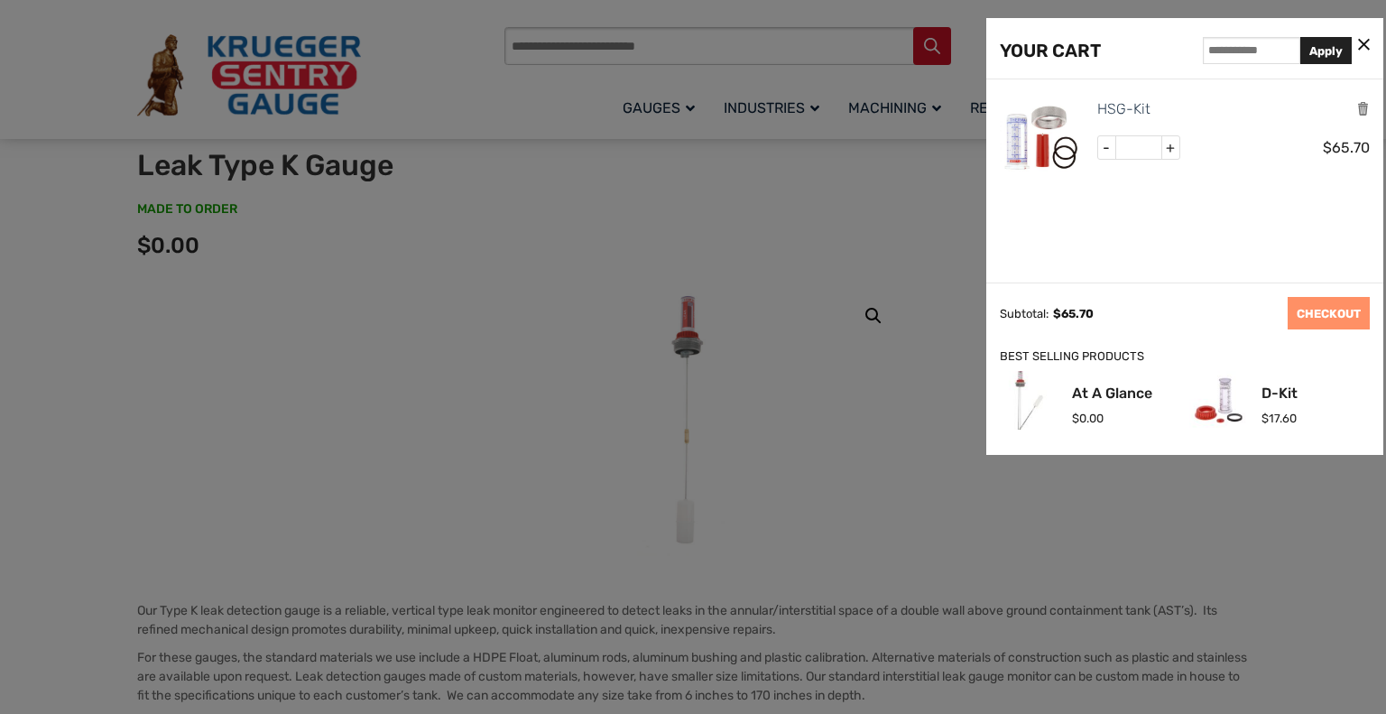  Describe the element at coordinates (1040, 138) in the screenshot. I see `img: HSG-Kit` at that location.